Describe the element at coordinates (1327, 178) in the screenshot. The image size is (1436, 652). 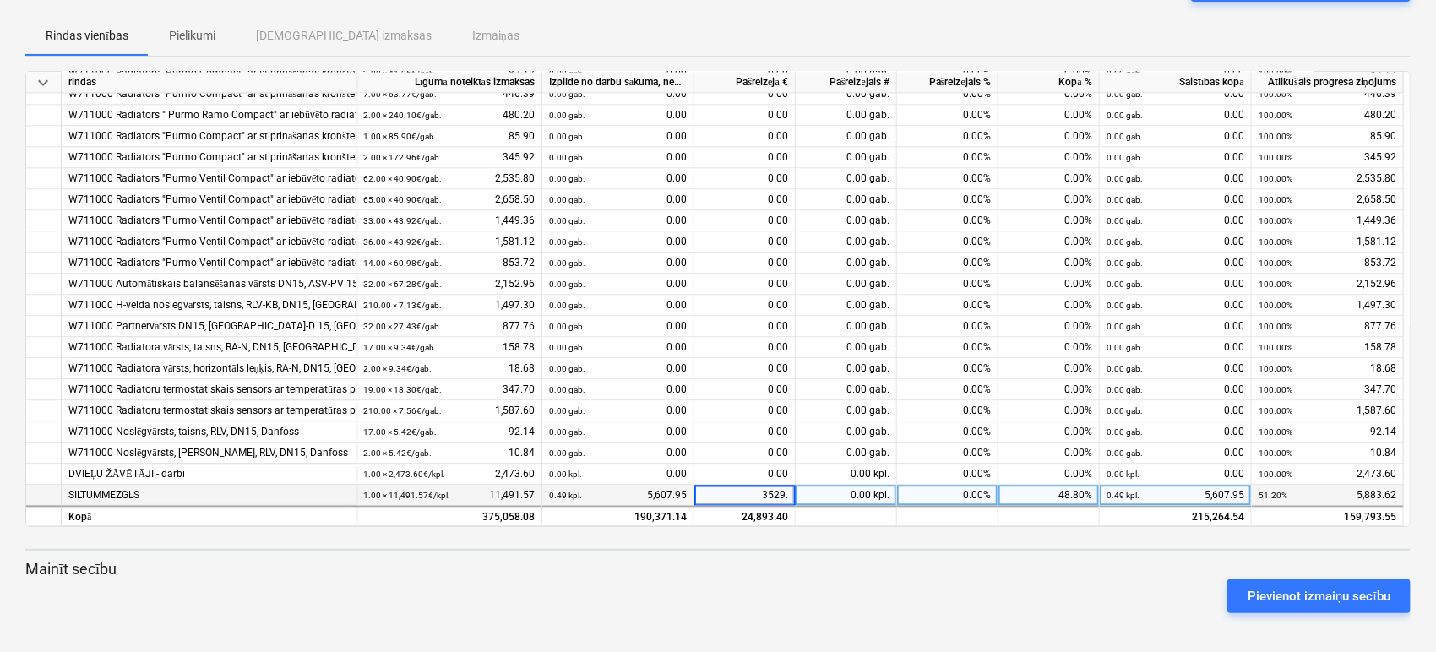
I see `div: 2,535.80` at that location.